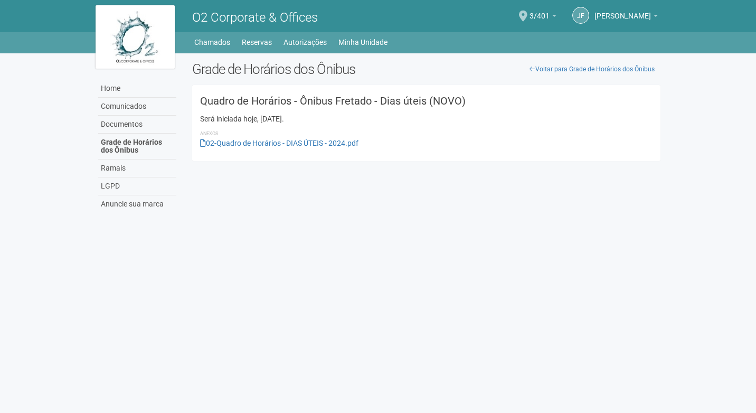 The height and width of the screenshot is (413, 756). I want to click on h2: Grade de Horários dos Ônibus, so click(426, 69).